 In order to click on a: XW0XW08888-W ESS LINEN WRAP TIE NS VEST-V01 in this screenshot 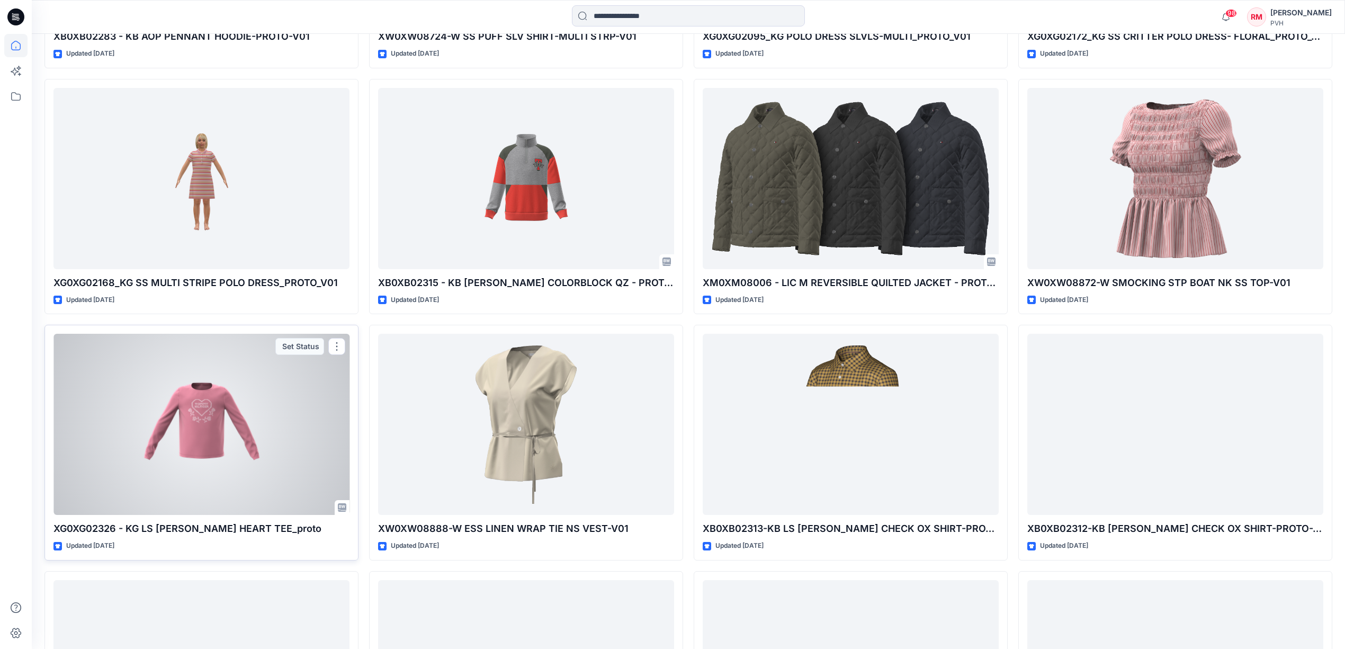, I will do `click(526, 424)`.